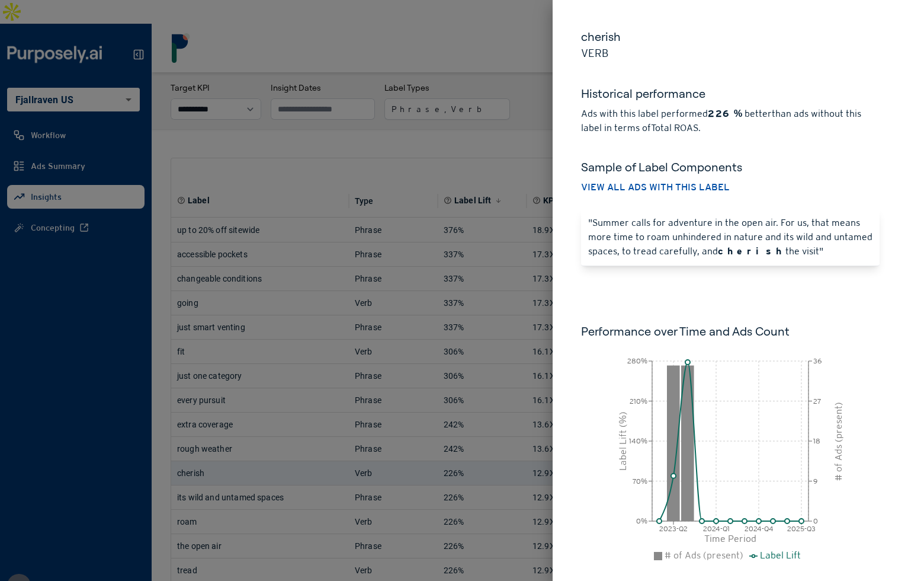 Image resolution: width=908 pixels, height=581 pixels. I want to click on span: Label Lift, so click(780, 555).